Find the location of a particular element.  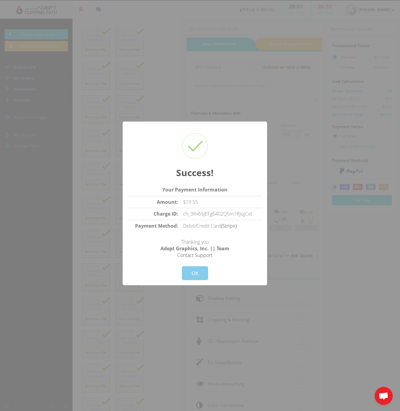

td: $19.55 is located at coordinates (221, 202).